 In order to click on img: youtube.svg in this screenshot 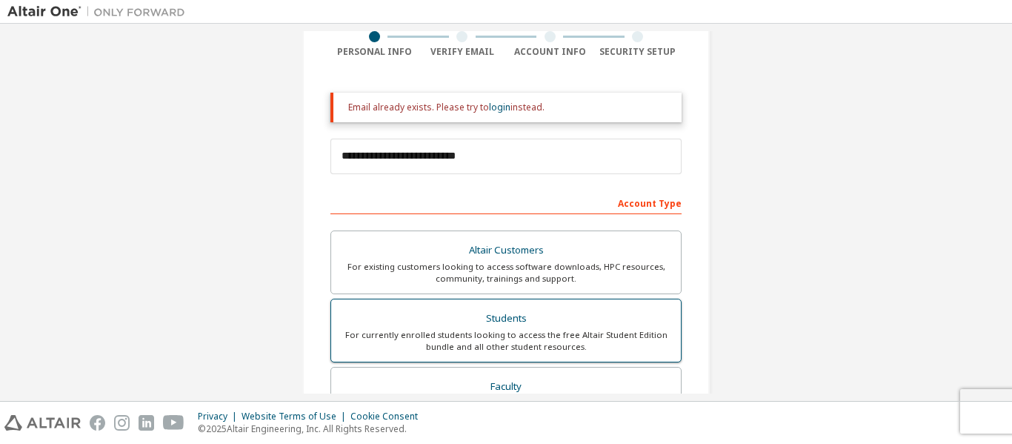, I will do `click(173, 422)`.